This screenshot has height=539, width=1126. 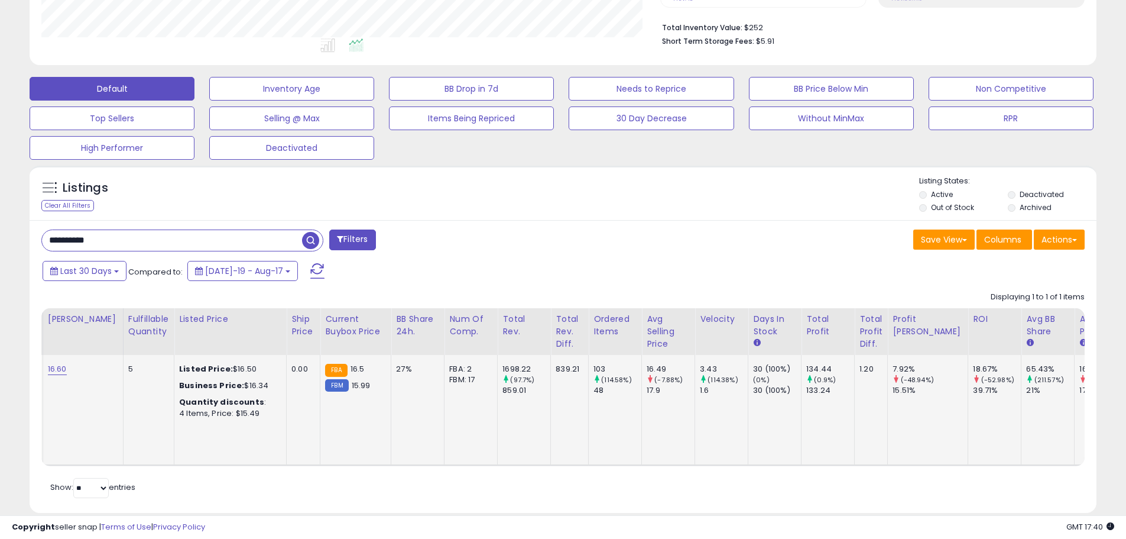 I want to click on div: 18.67%, so click(x=997, y=369).